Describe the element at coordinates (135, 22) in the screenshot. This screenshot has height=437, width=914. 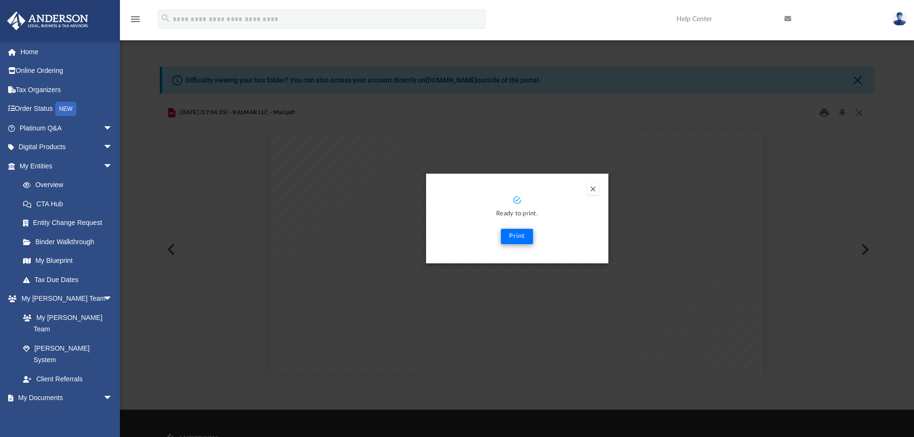
I see `a: menu` at that location.